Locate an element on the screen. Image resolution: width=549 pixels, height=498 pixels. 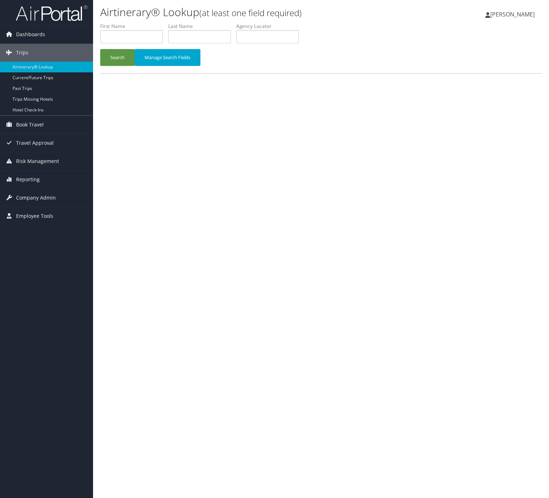
img: airportal-logo.png is located at coordinates (52, 13).